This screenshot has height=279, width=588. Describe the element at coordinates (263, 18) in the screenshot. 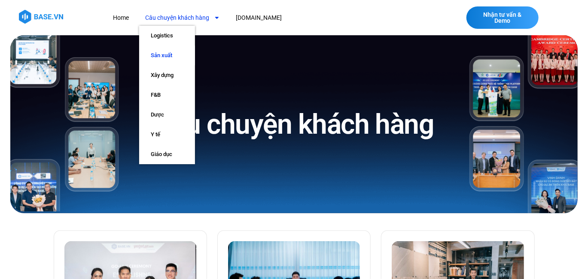

I see `nav: Menu` at that location.